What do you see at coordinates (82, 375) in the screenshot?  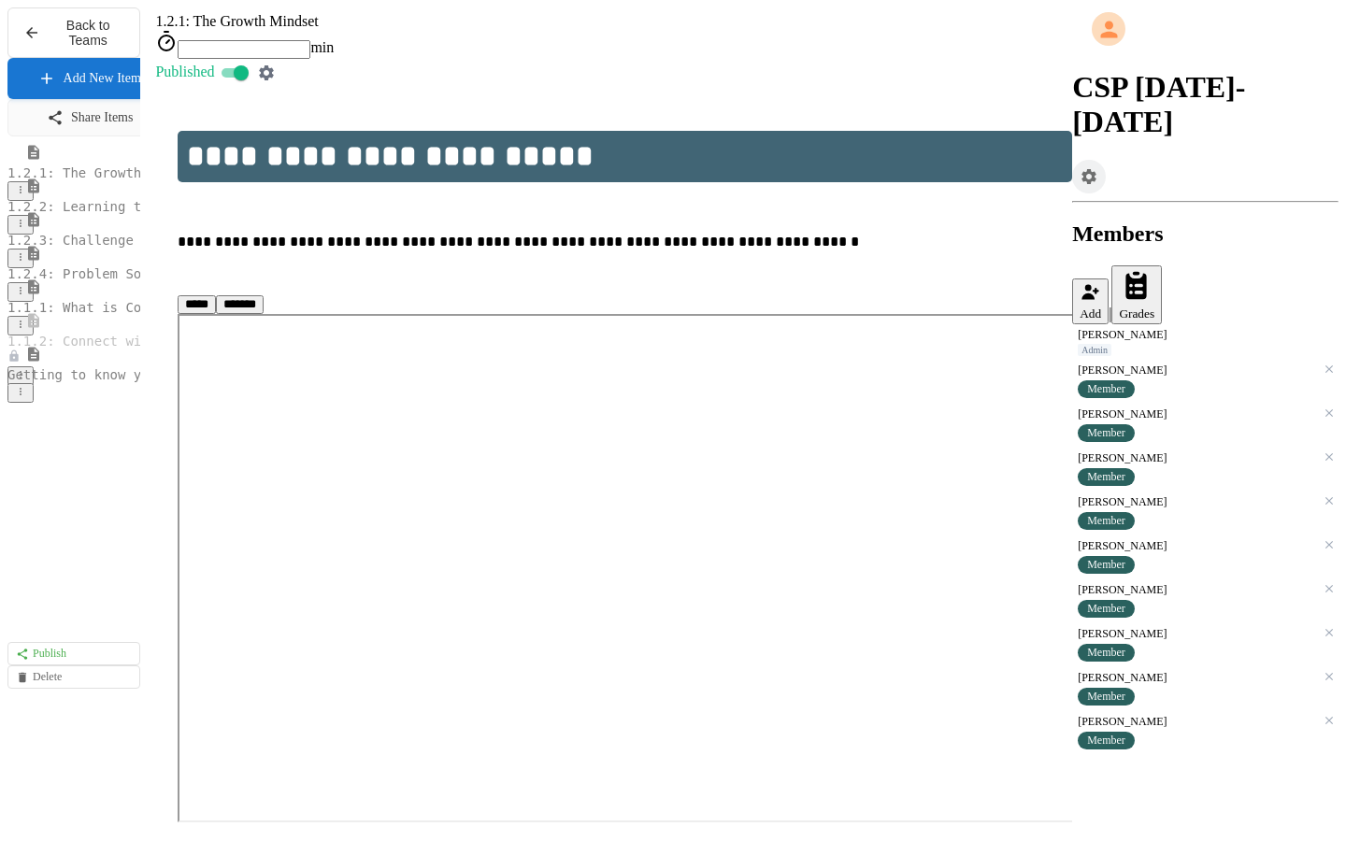 I see `span: Getting to know you` at bounding box center [82, 375].